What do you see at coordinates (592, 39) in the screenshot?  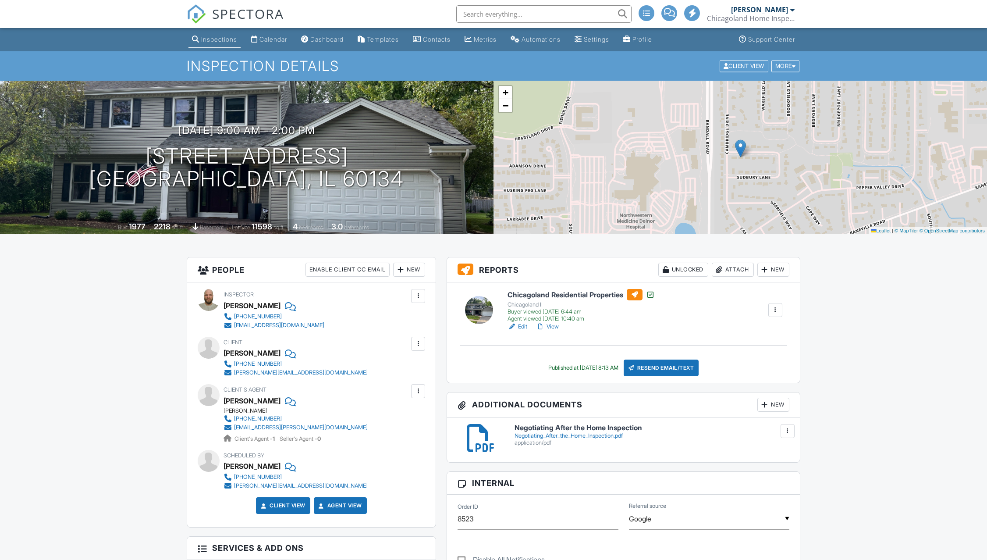 I see `a: Settings` at bounding box center [592, 39].